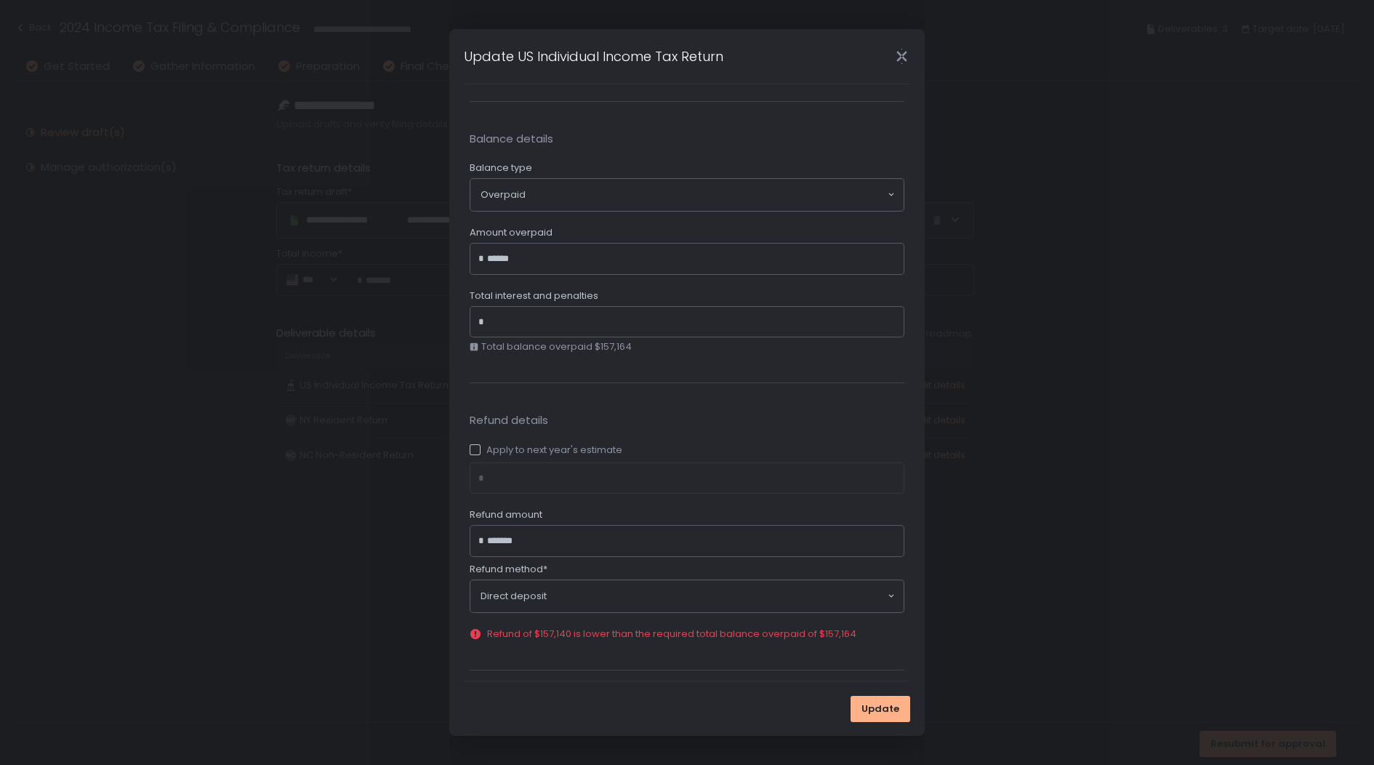 The width and height of the screenshot is (1374, 765). I want to click on span: Direct deposit, so click(513, 596).